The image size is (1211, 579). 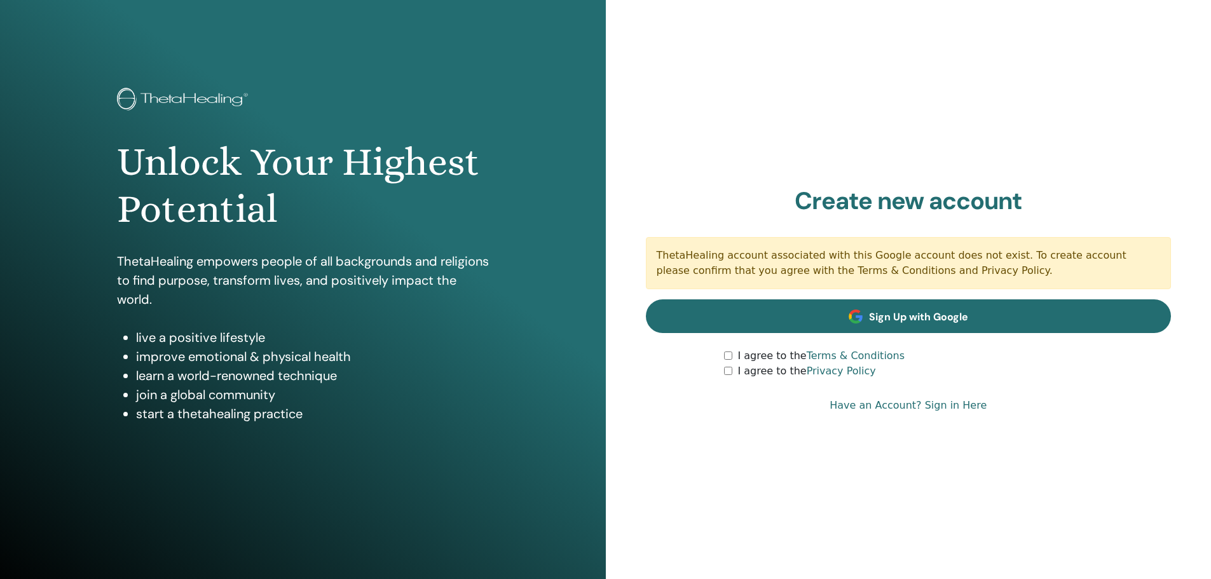 What do you see at coordinates (312, 376) in the screenshot?
I see `li: learn a world-renowned technique` at bounding box center [312, 376].